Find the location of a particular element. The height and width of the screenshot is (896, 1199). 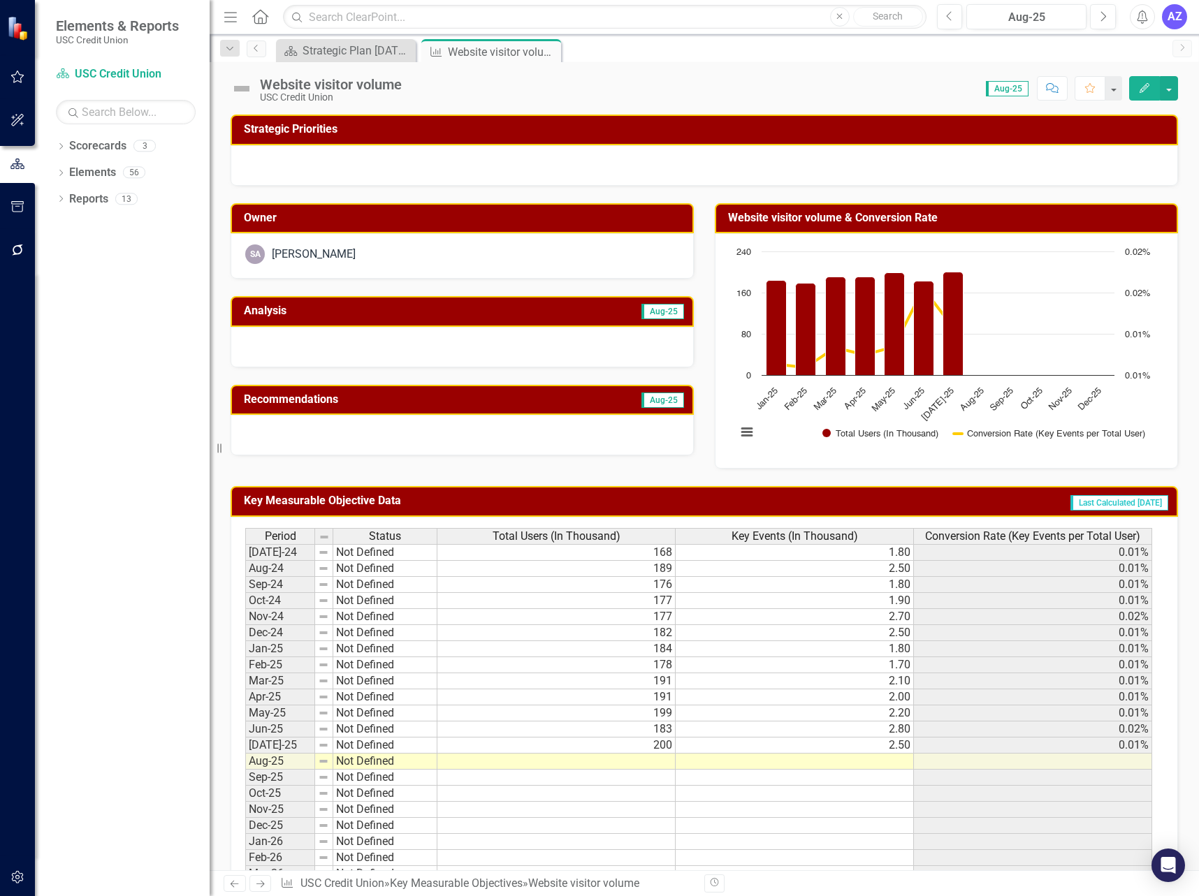

span: Period is located at coordinates (280, 536).